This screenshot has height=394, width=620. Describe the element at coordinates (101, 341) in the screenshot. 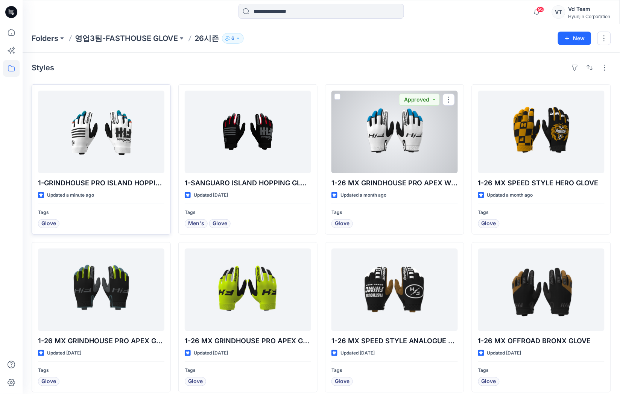

I see `p: 1-26 MX GRINDHOUSE PRO APEX GLOVE` at that location.